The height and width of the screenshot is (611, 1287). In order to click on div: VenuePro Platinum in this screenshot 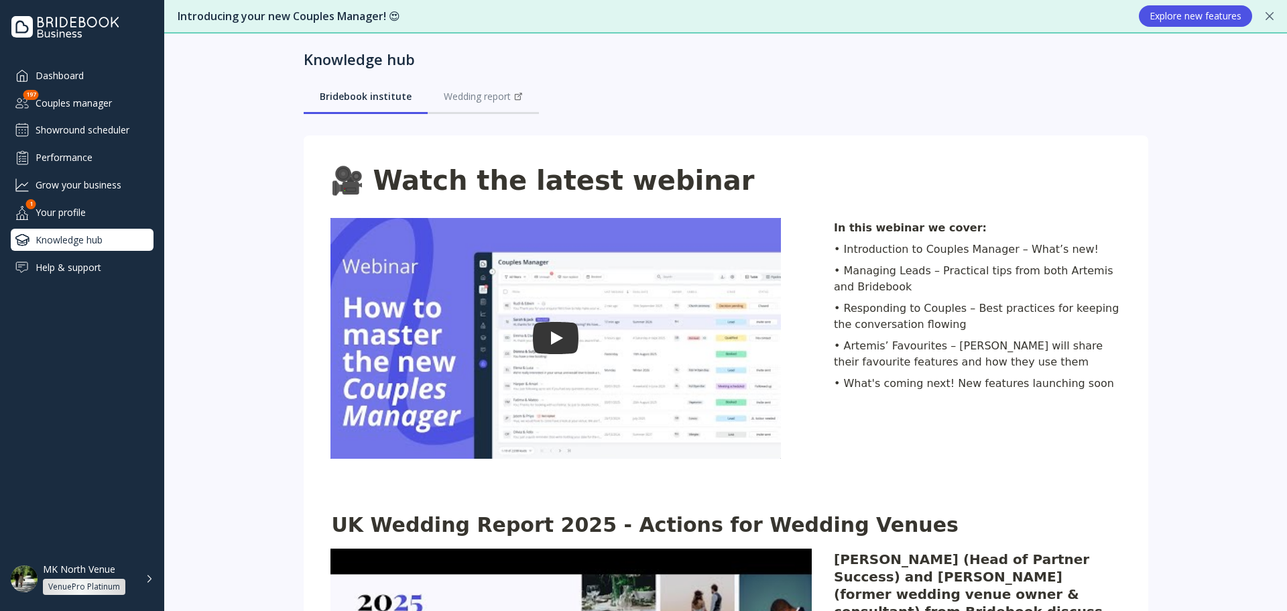, I will do `click(84, 586)`.